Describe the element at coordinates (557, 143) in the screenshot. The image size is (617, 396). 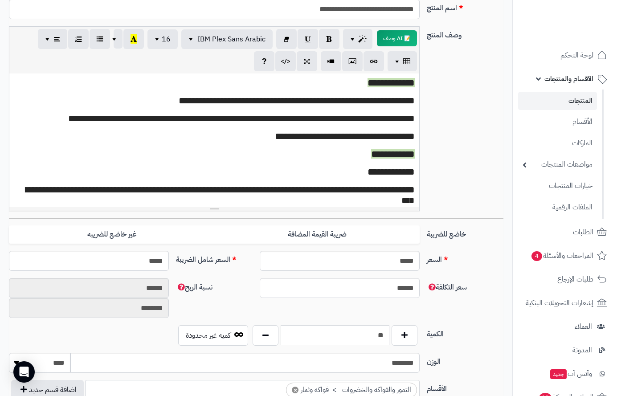
I see `a: الماركات` at that location.